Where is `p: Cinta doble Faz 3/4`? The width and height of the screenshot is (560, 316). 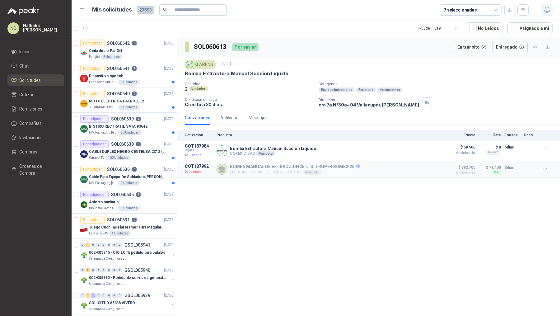 p: Cinta doble Faz 3/4 is located at coordinates (105, 51).